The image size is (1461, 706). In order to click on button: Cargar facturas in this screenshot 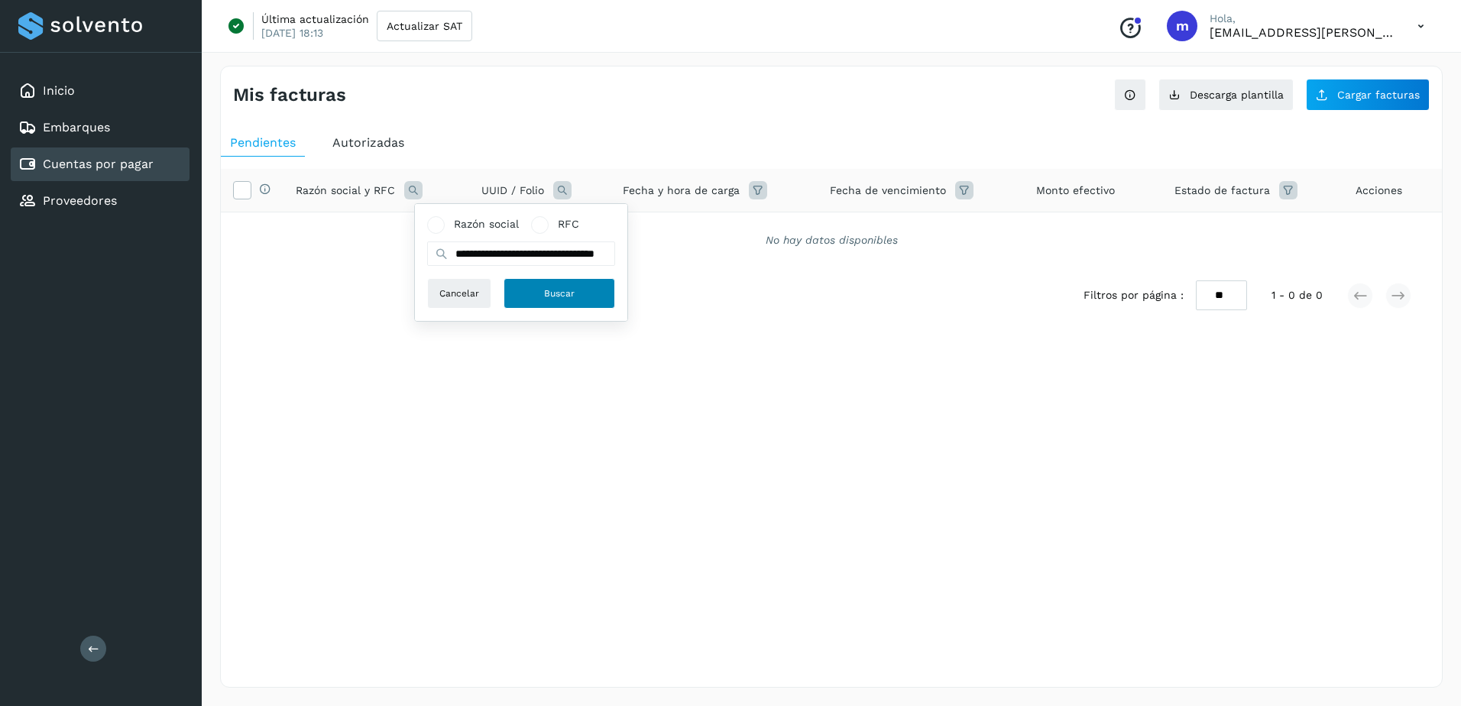, I will do `click(1368, 95)`.